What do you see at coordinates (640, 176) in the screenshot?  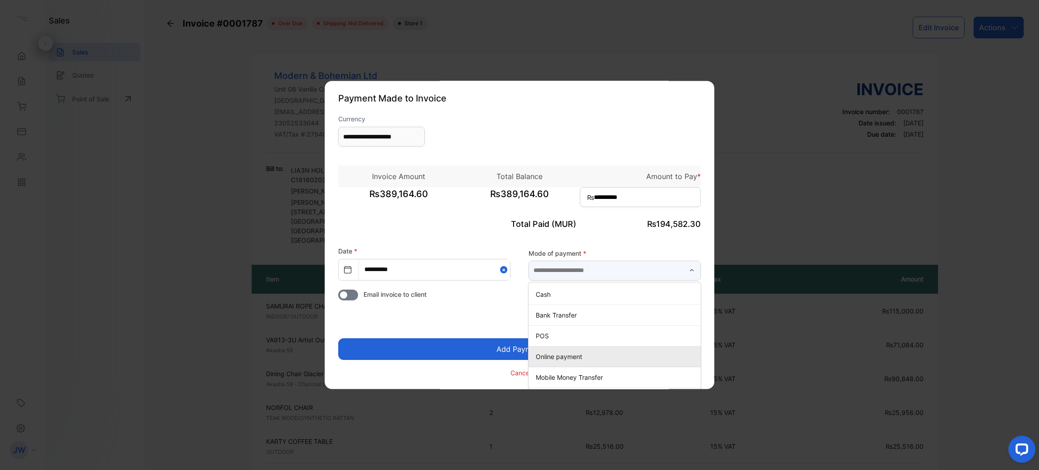 I see `p: Amount to Pay` at bounding box center [640, 176].